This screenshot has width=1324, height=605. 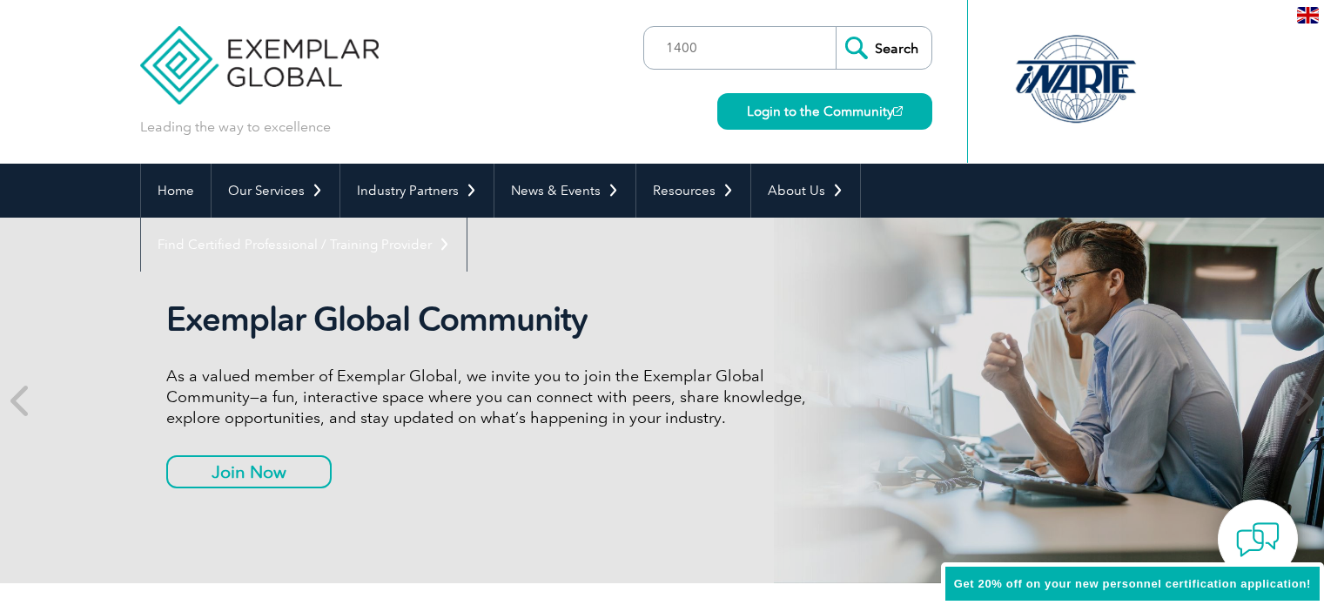 I want to click on a: Home, so click(x=176, y=191).